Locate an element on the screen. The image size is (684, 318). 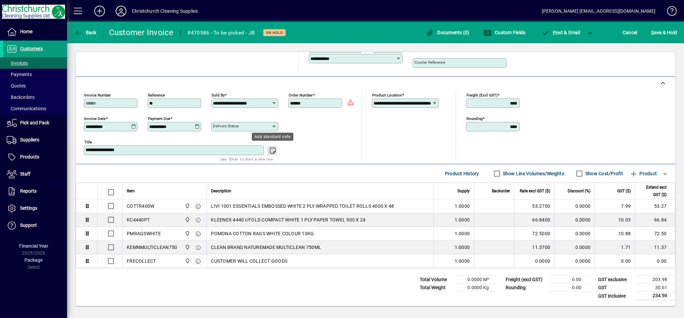
span: Suppliers is located at coordinates (30, 140).